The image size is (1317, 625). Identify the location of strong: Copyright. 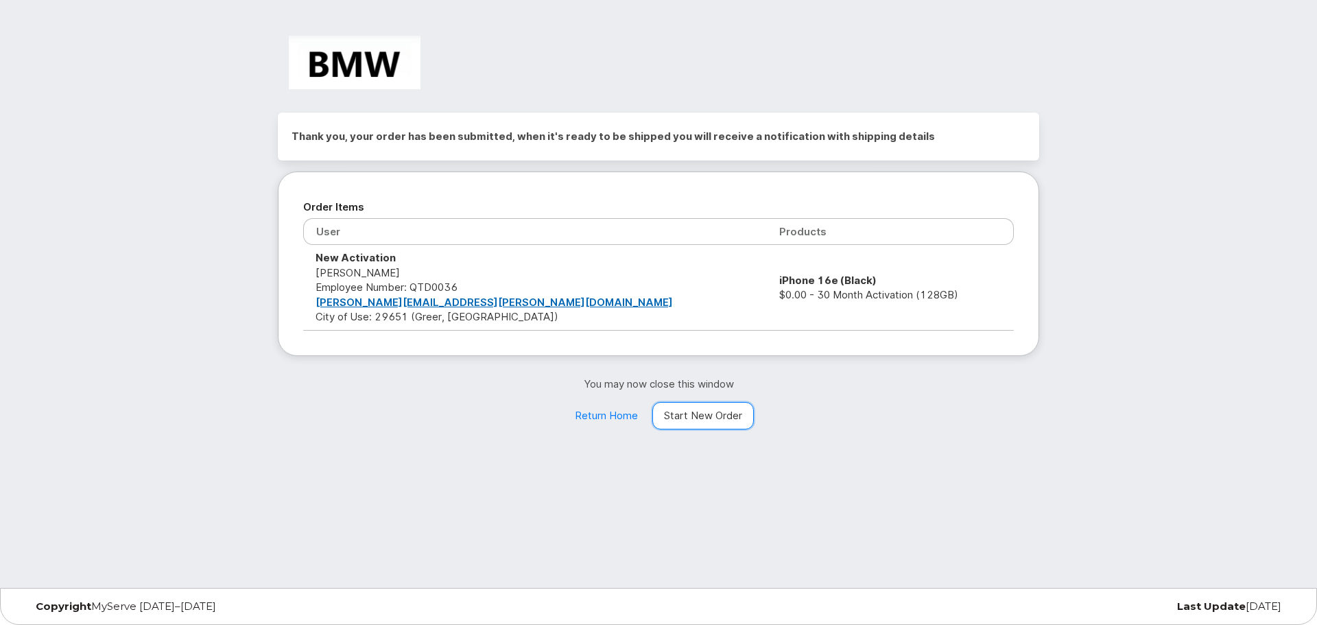
(63, 606).